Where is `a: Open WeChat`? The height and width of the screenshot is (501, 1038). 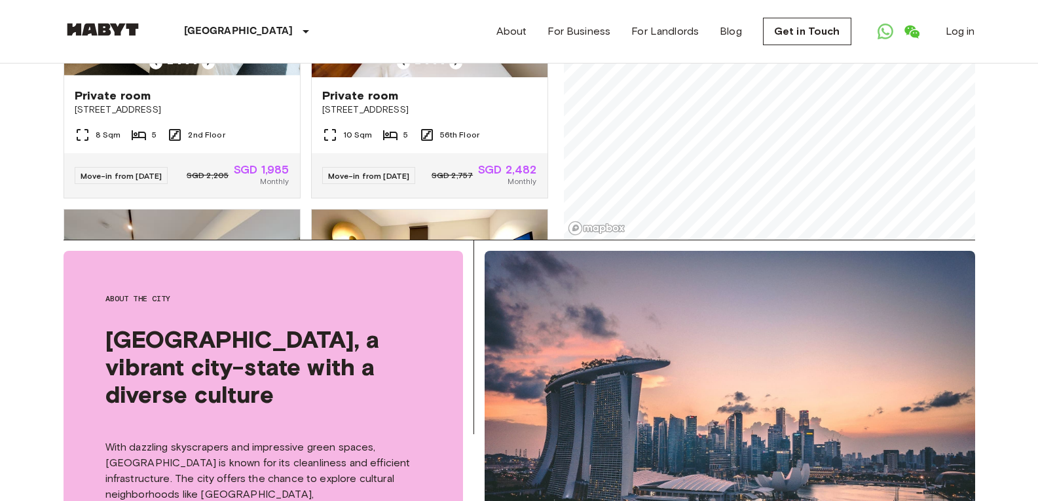
a: Open WeChat is located at coordinates (912, 31).